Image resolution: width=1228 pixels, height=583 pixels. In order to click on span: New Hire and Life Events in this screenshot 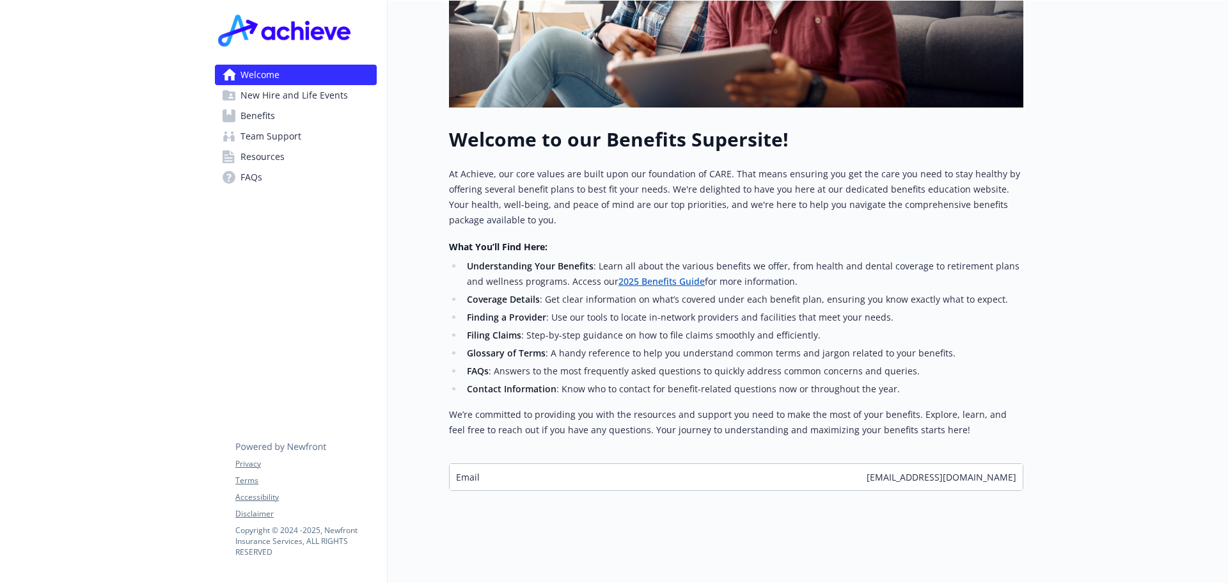, I will do `click(294, 95)`.